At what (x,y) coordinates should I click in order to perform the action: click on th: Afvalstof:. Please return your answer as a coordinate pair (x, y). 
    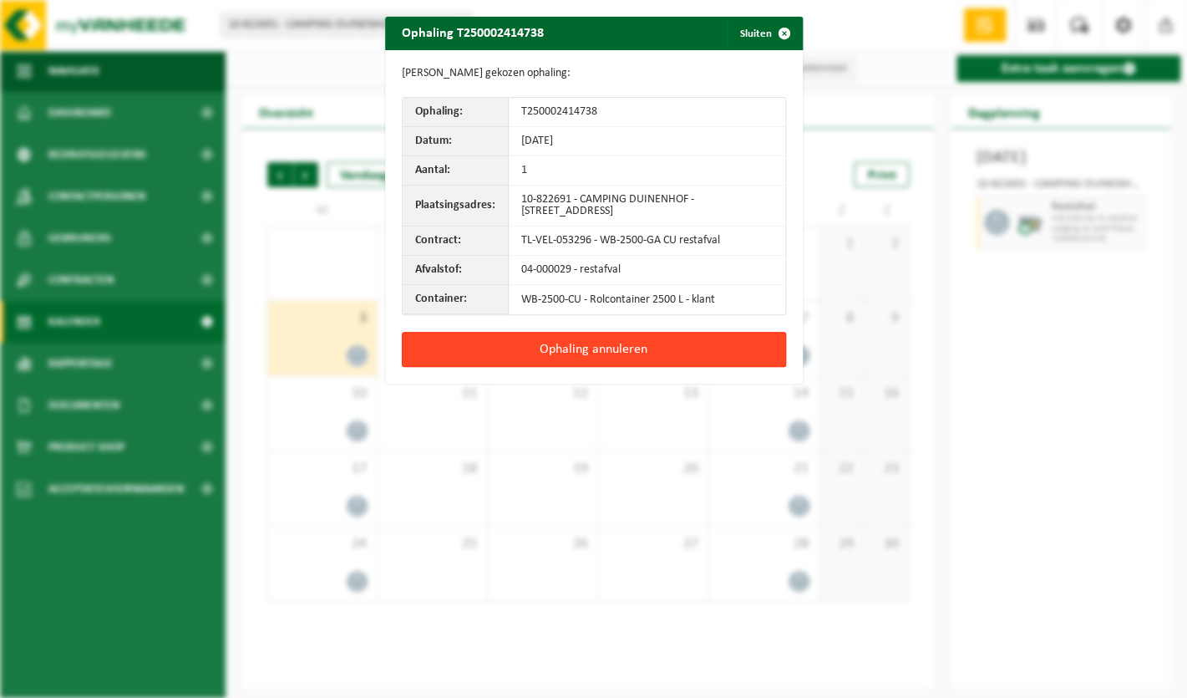
    Looking at the image, I should click on (455, 270).